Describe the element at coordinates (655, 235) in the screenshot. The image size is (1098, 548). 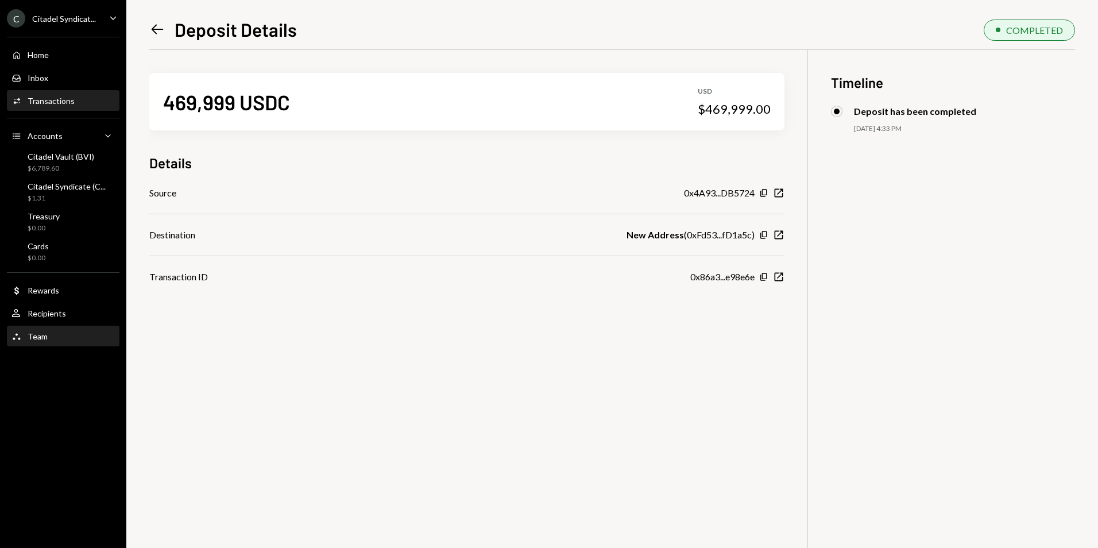
I see `b: New Address` at that location.